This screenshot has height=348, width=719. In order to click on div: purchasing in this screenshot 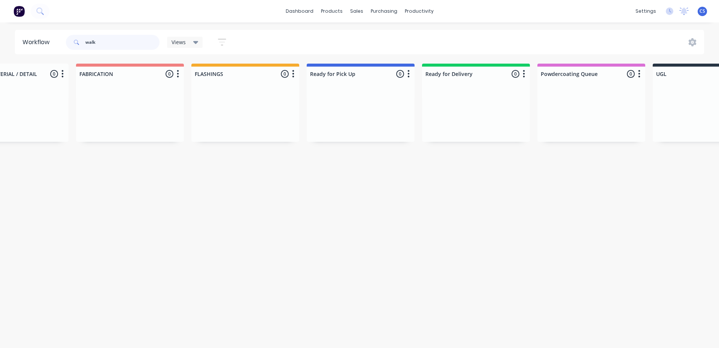, I will do `click(384, 11)`.